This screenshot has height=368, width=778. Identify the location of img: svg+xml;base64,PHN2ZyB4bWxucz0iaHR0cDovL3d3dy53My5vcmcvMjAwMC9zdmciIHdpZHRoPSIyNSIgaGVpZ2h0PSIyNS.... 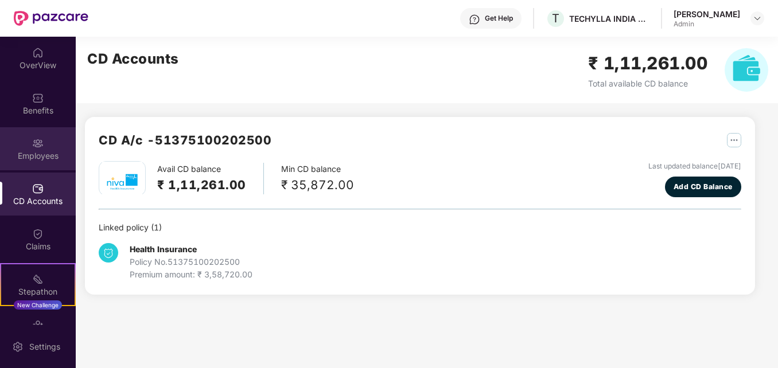
(734, 140).